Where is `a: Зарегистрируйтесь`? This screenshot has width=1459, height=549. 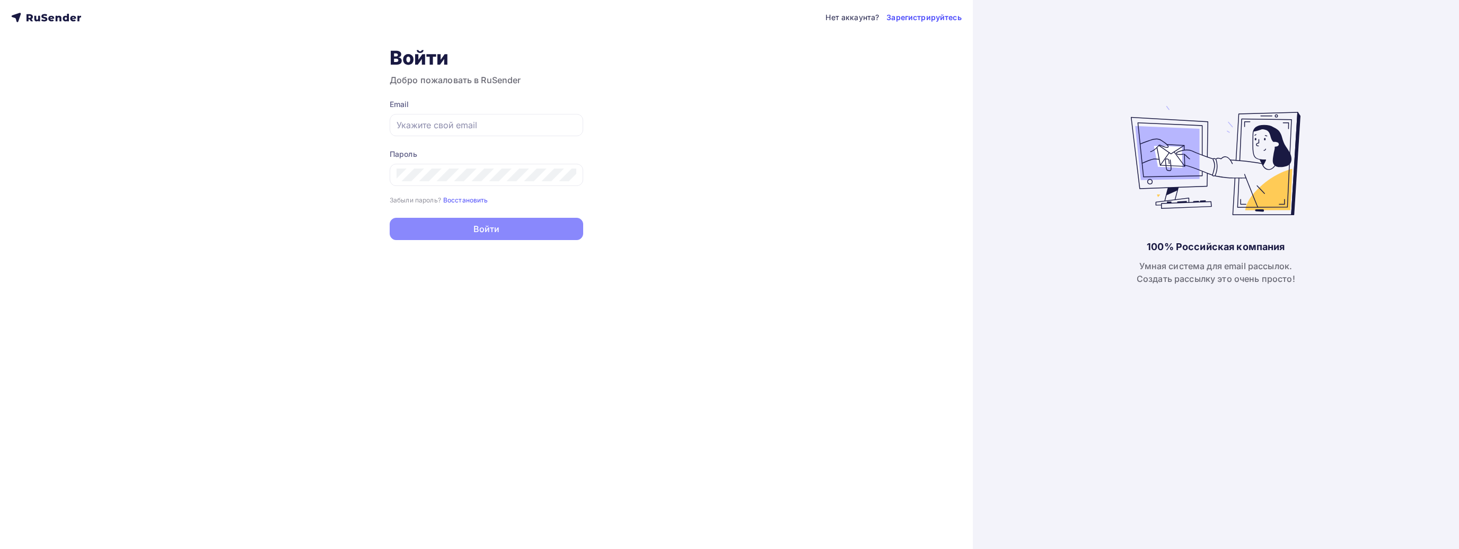 a: Зарегистрируйтесь is located at coordinates (924, 17).